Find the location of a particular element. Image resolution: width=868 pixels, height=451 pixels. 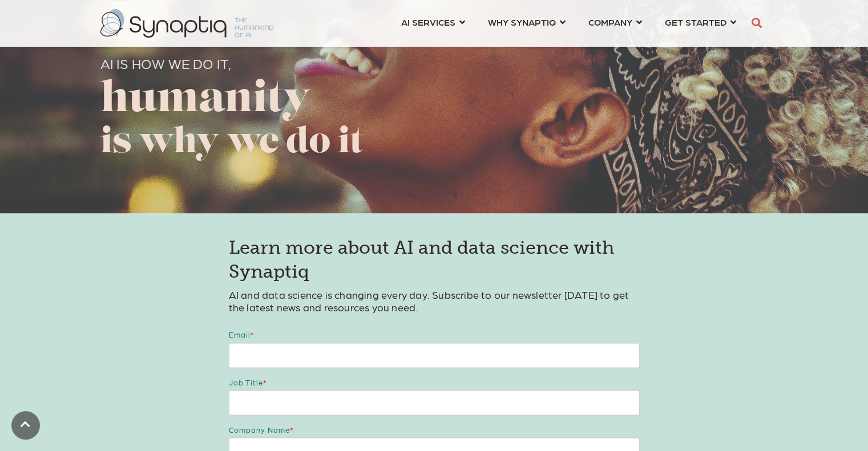

a: WHY SYNAPTIQ is located at coordinates (527, 22).